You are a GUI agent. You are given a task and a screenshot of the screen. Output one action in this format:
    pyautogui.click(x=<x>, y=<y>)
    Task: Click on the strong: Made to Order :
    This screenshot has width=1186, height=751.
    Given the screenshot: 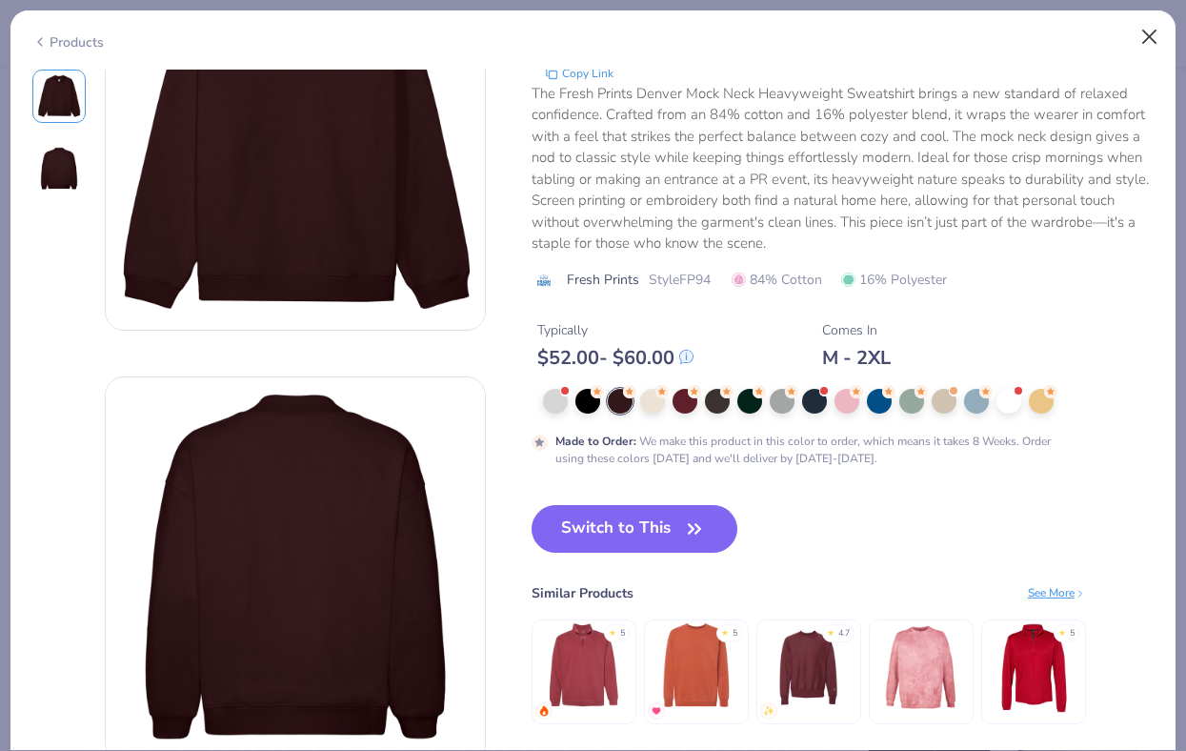 What is the action you would take?
    pyautogui.click(x=595, y=441)
    